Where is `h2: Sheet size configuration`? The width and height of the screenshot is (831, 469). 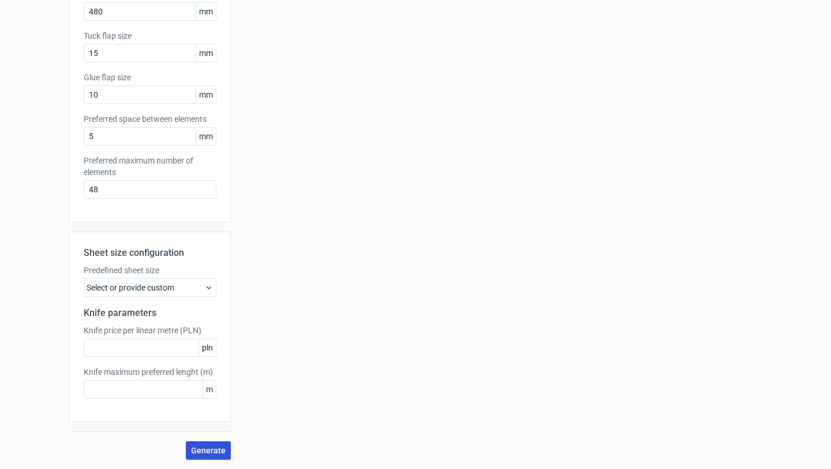 h2: Sheet size configuration is located at coordinates (150, 253).